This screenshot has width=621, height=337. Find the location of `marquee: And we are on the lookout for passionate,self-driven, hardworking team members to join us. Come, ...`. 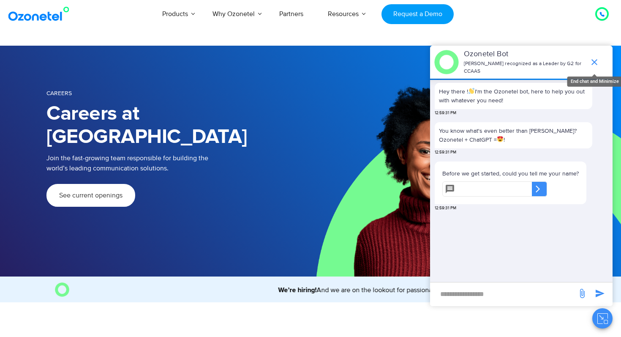

marquee: And we are on the lookout for passionate,self-driven, hardworking team members to join us. Come, ... is located at coordinates (320, 290).